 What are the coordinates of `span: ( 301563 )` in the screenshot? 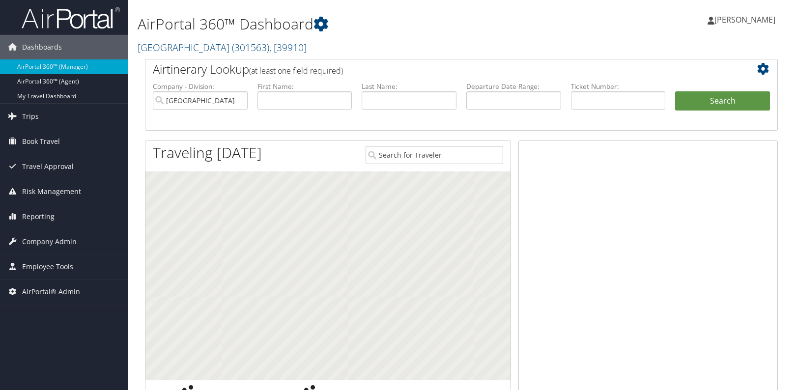 It's located at (251, 47).